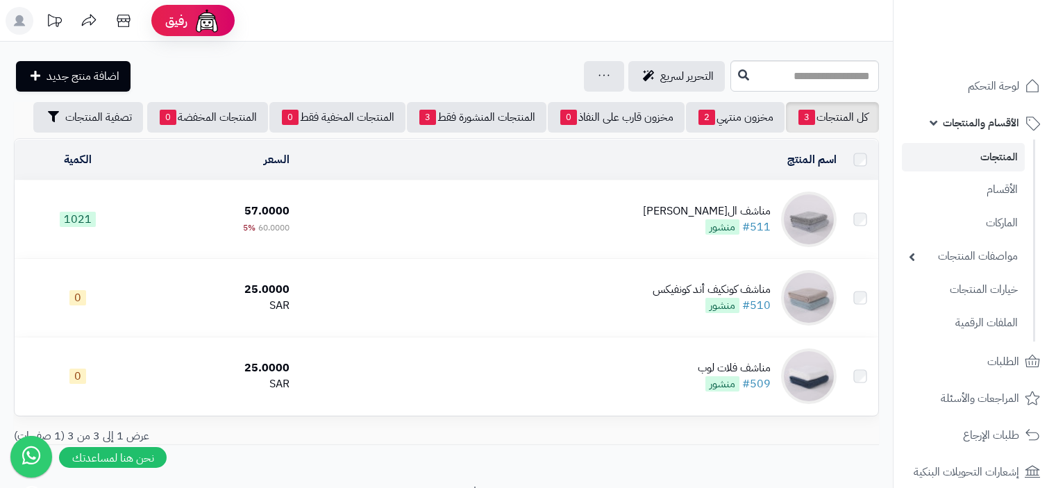 This screenshot has width=1056, height=488. Describe the element at coordinates (991, 435) in the screenshot. I see `span: طلبات الإرجاع` at that location.